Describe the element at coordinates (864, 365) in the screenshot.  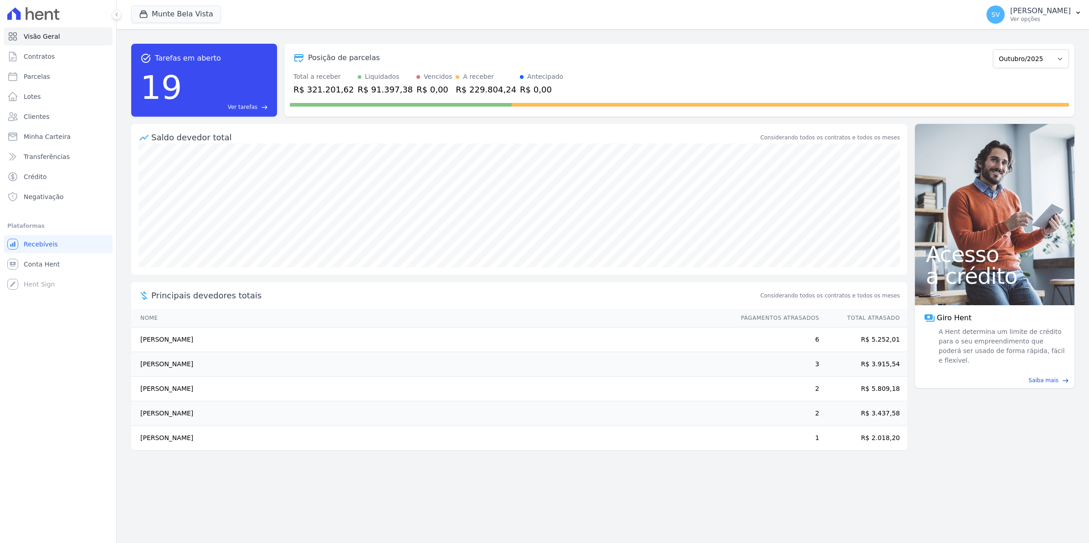
I see `td: R$ 3.915,54` at that location.